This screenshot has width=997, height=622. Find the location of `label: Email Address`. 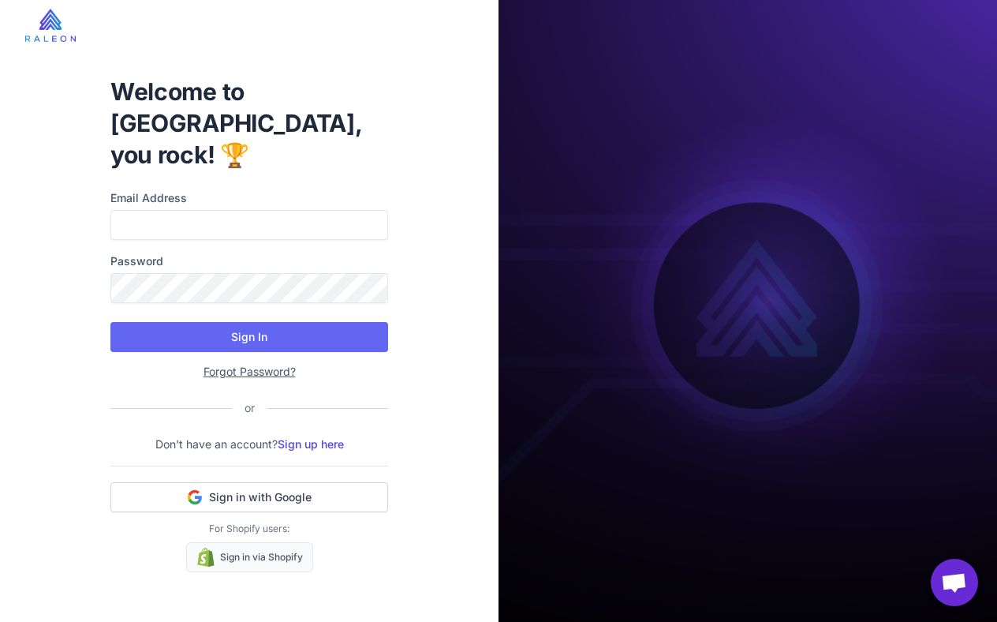

label: Email Address is located at coordinates (249, 198).